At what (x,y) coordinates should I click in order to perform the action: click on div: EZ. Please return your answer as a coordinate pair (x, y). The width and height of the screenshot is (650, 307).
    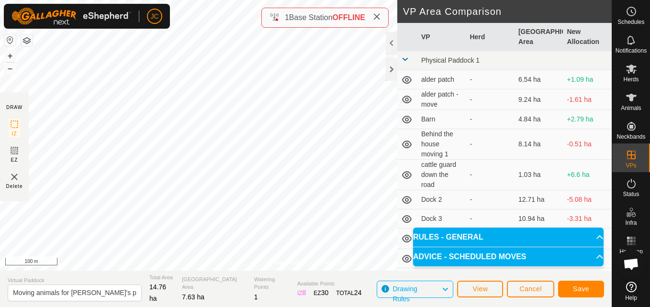
    Looking at the image, I should click on (321, 293).